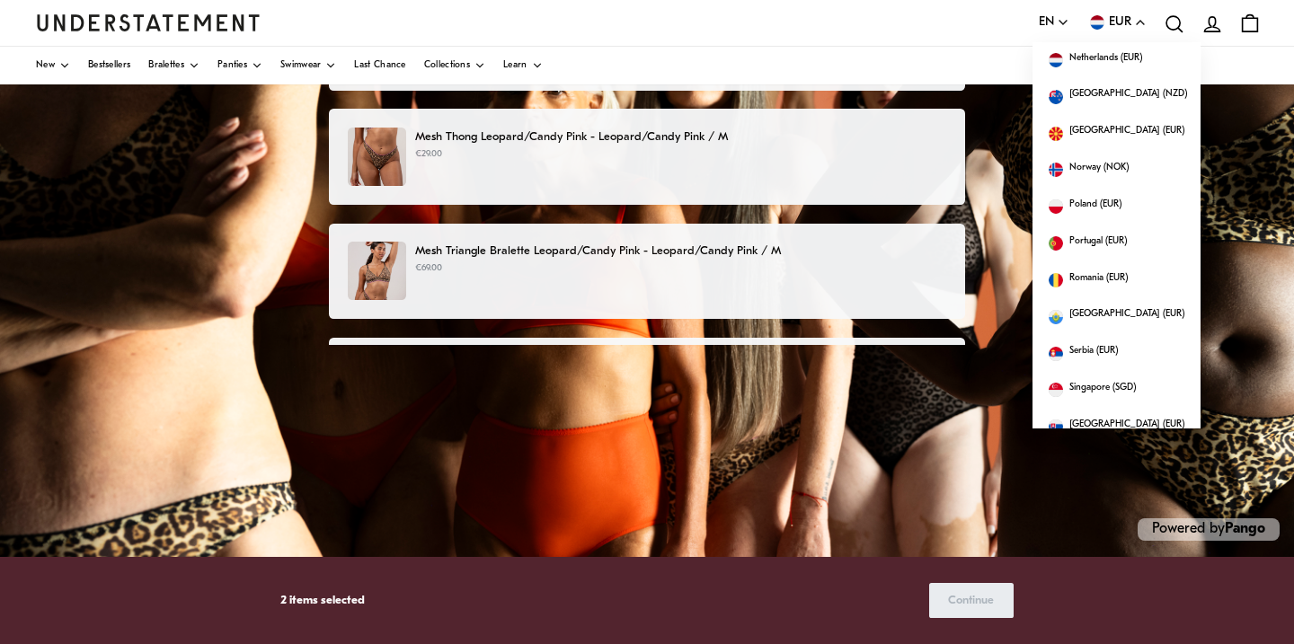 This screenshot has width=1294, height=644. Describe the element at coordinates (1209, 529) in the screenshot. I see `p: Powered by` at that location.